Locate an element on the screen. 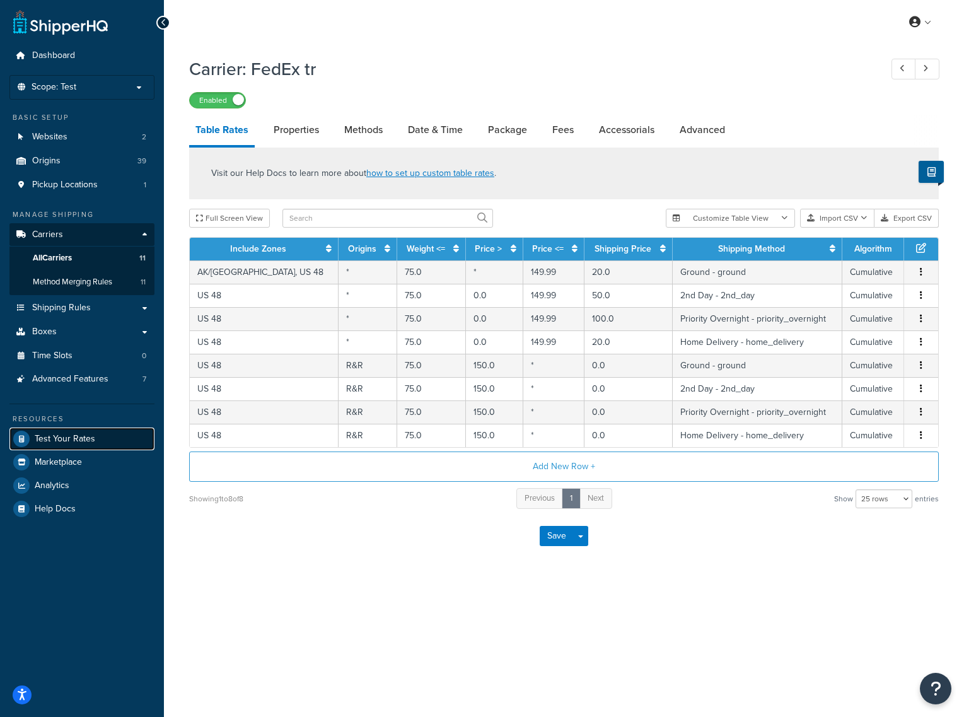  span: 7 is located at coordinates (144, 379).